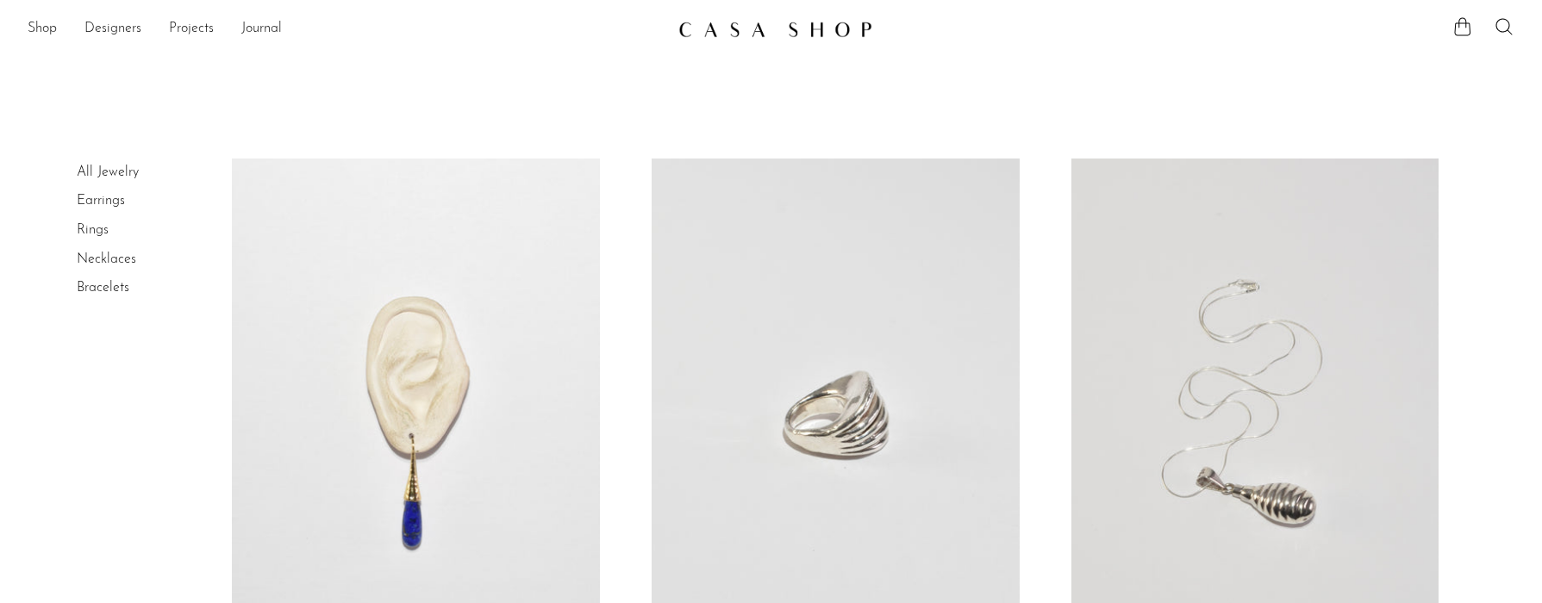 This screenshot has height=603, width=1542. What do you see at coordinates (346, 29) in the screenshot?
I see `ul: NEW HEADER MENU` at bounding box center [346, 29].